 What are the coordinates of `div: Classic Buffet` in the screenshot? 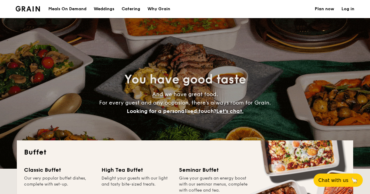 It's located at (59, 169).